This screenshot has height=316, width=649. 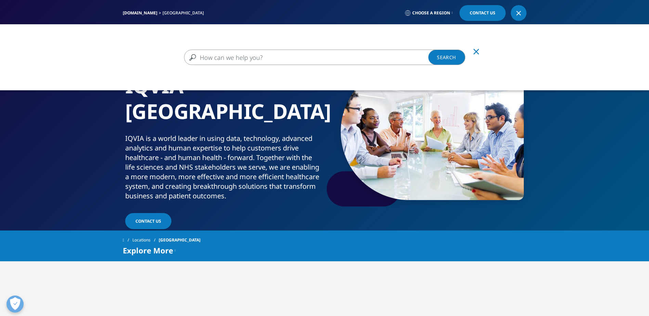 I want to click on button: Open Preferences, so click(x=15, y=304).